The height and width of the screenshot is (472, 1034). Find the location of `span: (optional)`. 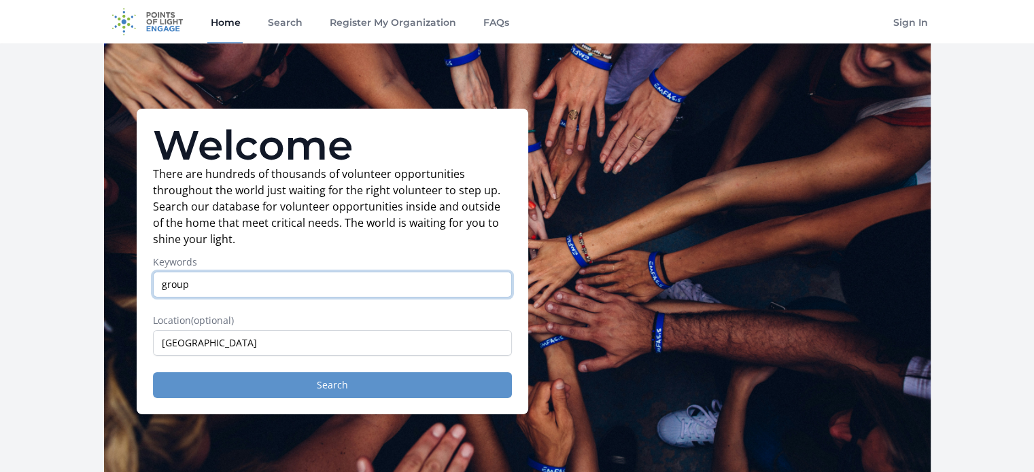

span: (optional) is located at coordinates (212, 320).